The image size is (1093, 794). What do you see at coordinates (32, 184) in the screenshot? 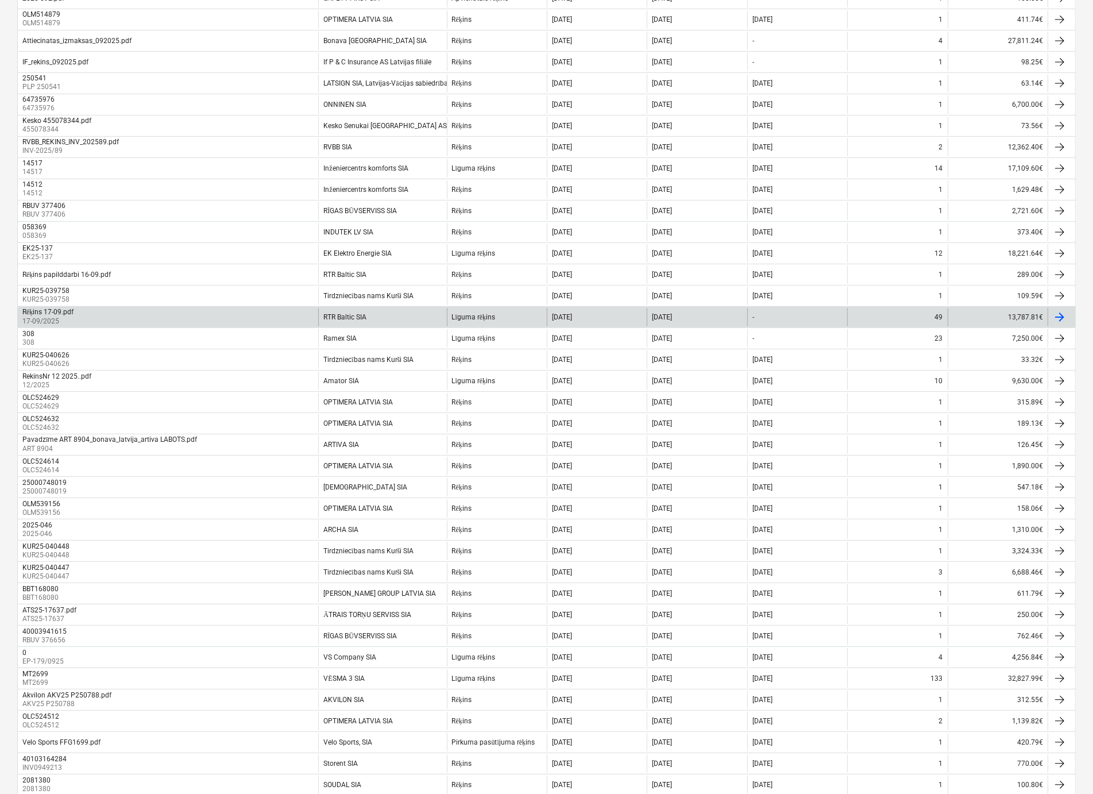
I see `div: 14512` at bounding box center [32, 184].